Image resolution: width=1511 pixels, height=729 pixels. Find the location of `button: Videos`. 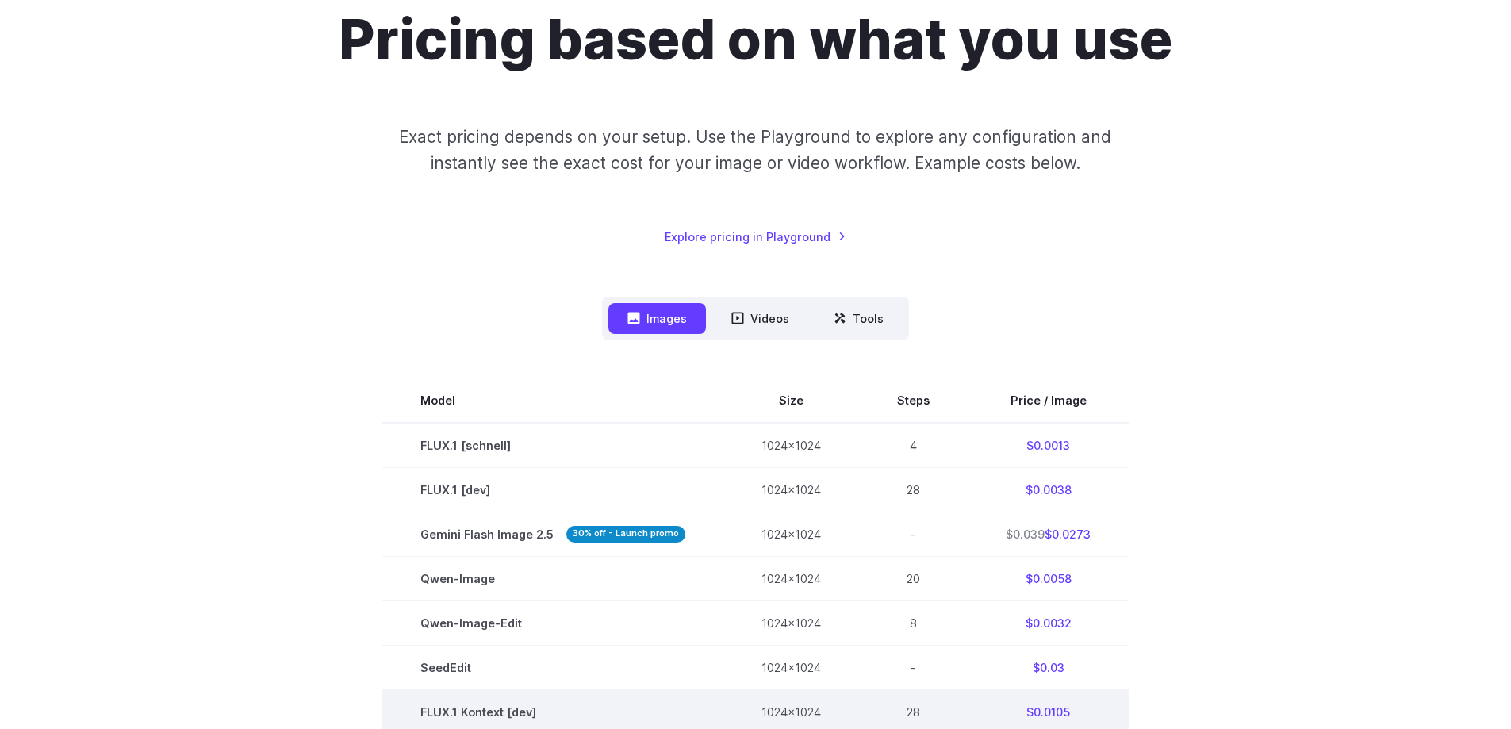

button: Videos is located at coordinates (760, 318).